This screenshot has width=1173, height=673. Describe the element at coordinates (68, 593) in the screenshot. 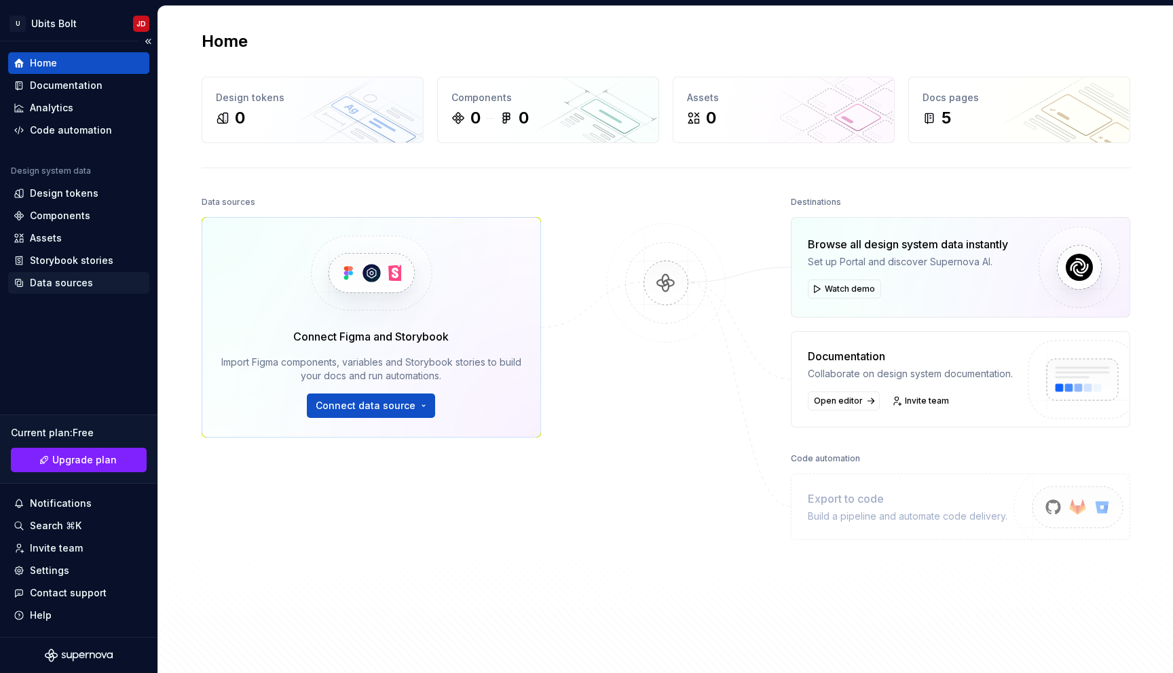

I see `div: Contact support` at that location.